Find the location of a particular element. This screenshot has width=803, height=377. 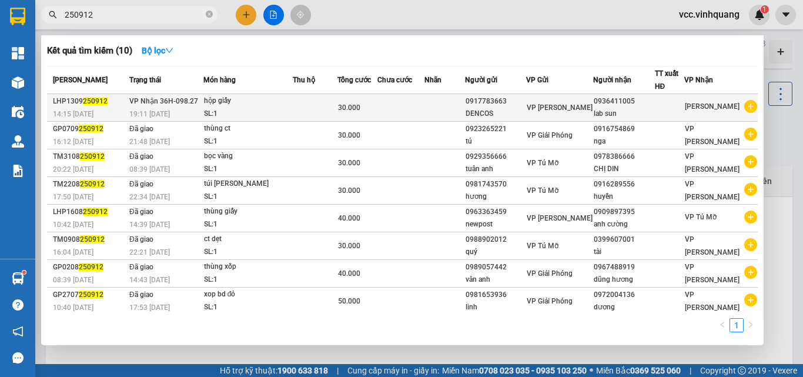

span: right is located at coordinates (751, 325).